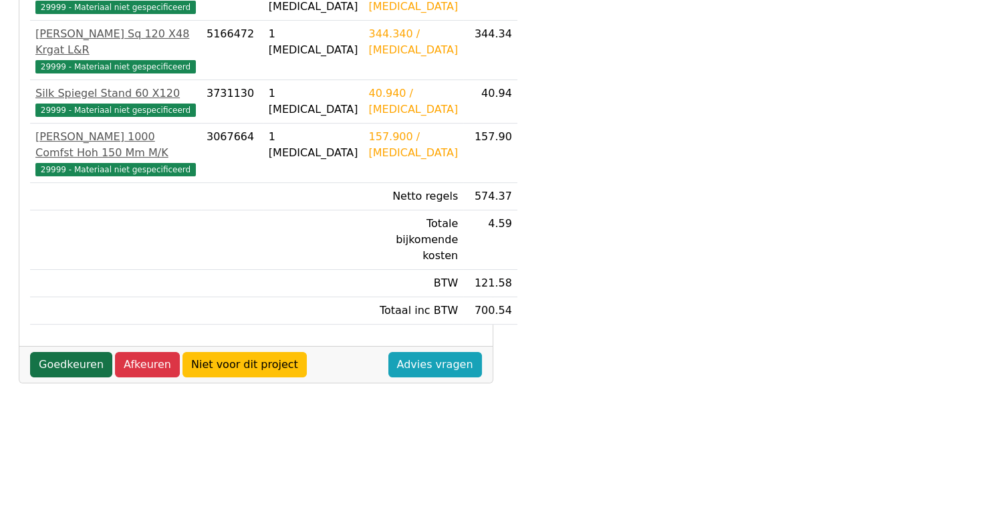 Image resolution: width=1002 pixels, height=531 pixels. What do you see at coordinates (414, 196) in the screenshot?
I see `td: Netto regels` at bounding box center [414, 196].